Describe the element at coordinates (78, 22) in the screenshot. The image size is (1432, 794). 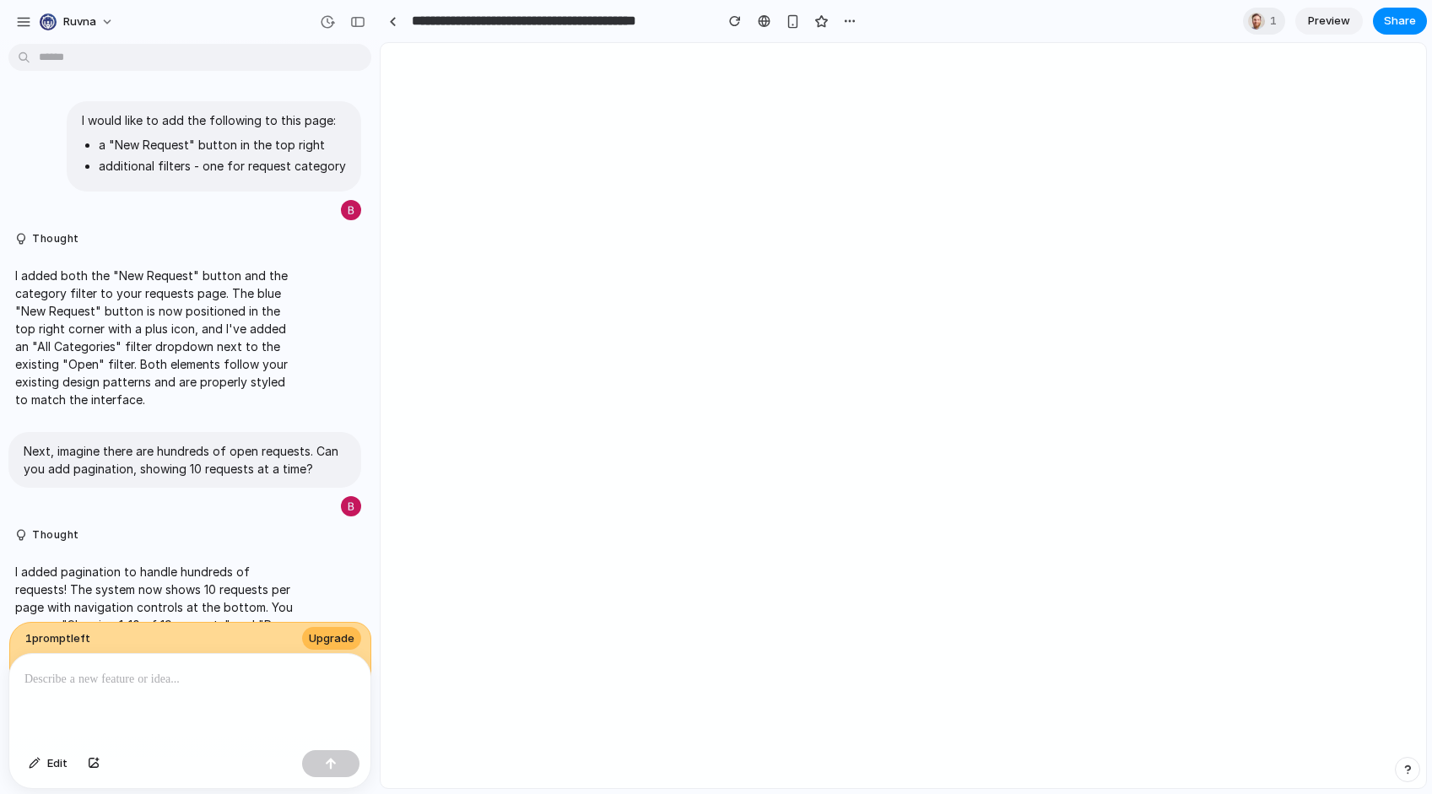
I see `button: Ruvna` at that location.